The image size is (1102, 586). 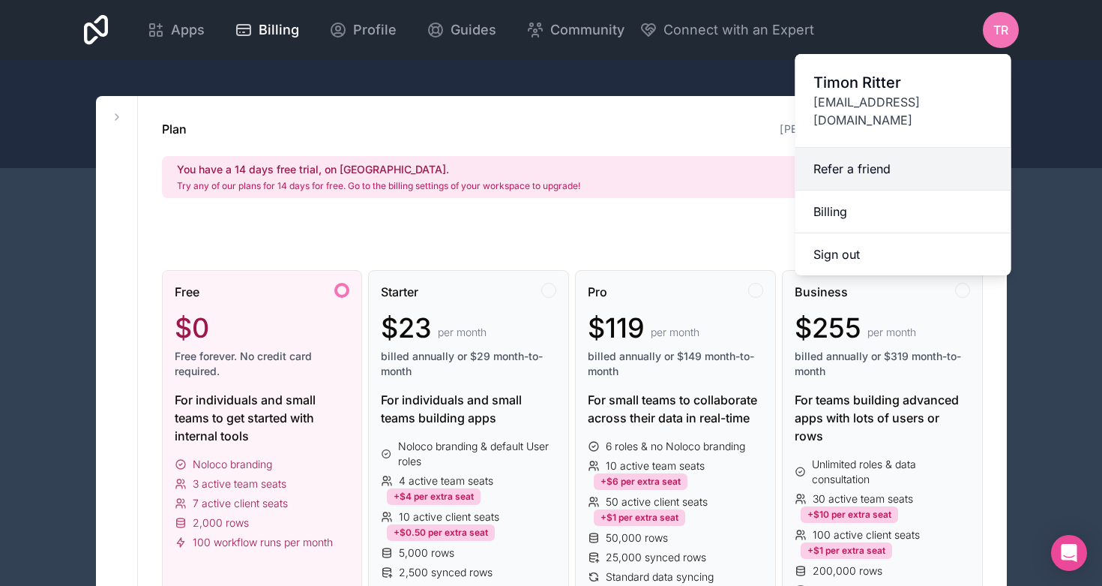 What do you see at coordinates (904, 82) in the screenshot?
I see `span: Timon Ritter` at bounding box center [904, 82].